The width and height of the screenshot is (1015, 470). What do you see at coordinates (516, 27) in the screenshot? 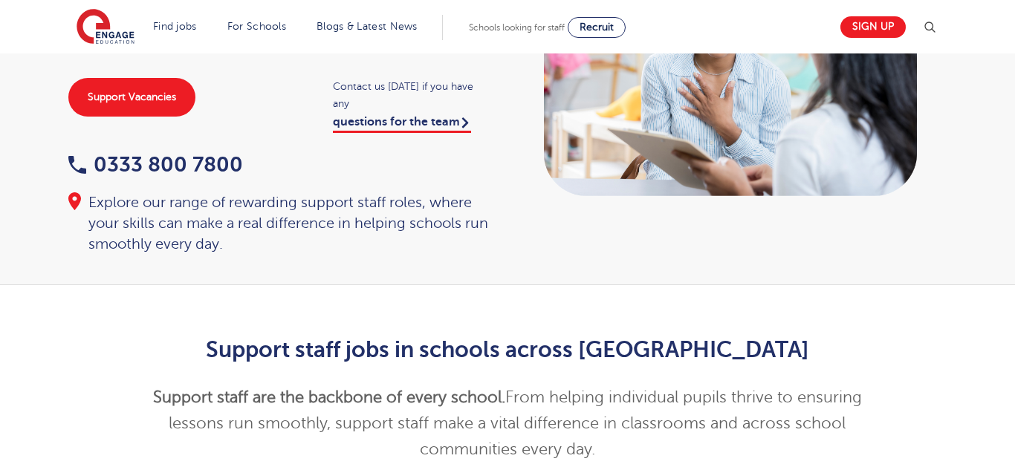
I see `span: Schools looking for staff` at bounding box center [516, 27].